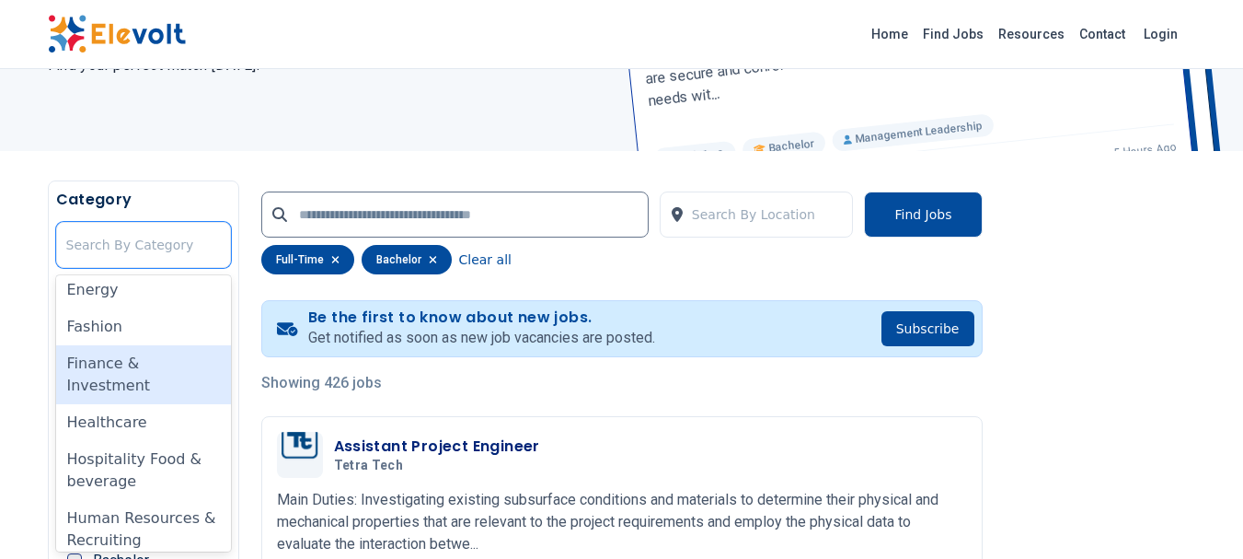 This screenshot has width=1243, height=559. What do you see at coordinates (369, 466) in the screenshot?
I see `span: Tetra Tech` at bounding box center [369, 466].